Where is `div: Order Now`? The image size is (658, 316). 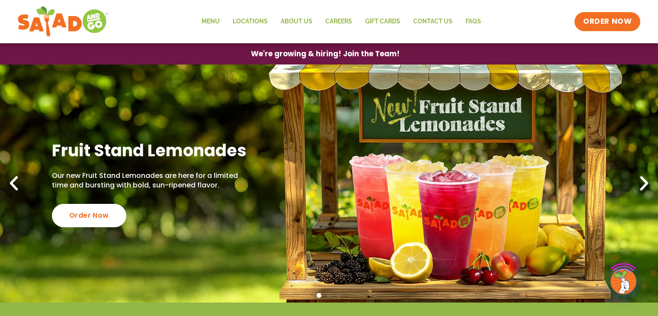
div: Order Now is located at coordinates (89, 215).